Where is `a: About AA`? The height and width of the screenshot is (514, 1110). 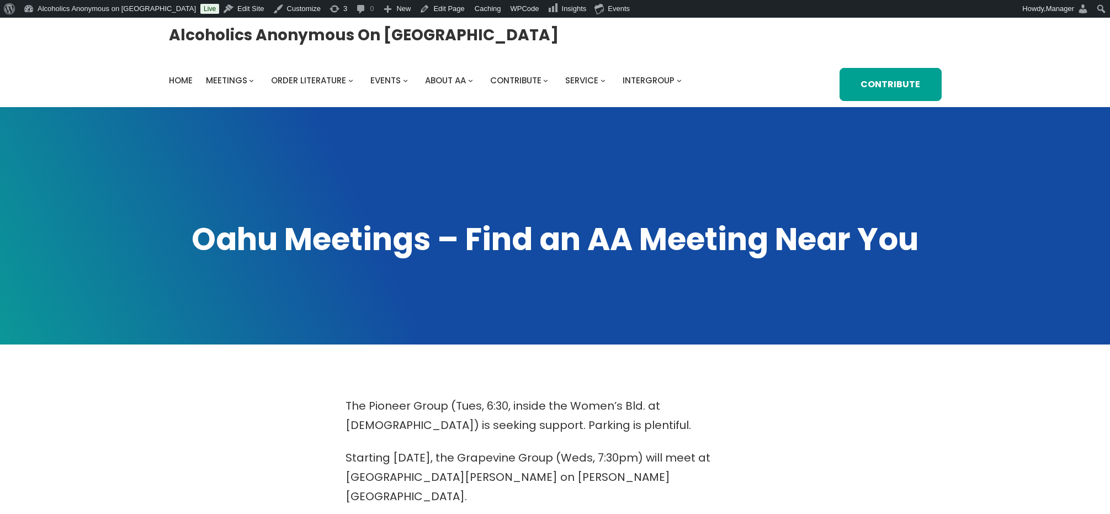 a: About AA is located at coordinates (446, 81).